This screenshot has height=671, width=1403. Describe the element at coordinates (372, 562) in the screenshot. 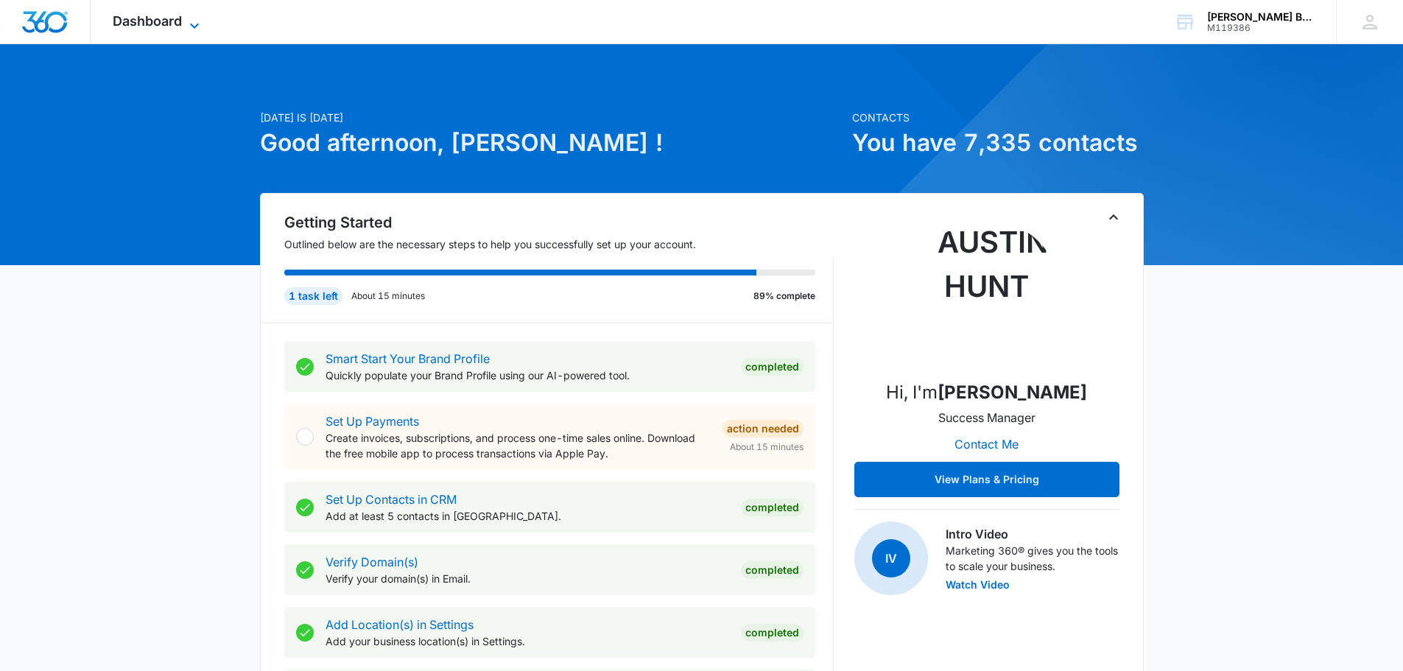

I see `a: Verify Domain(s)` at that location.